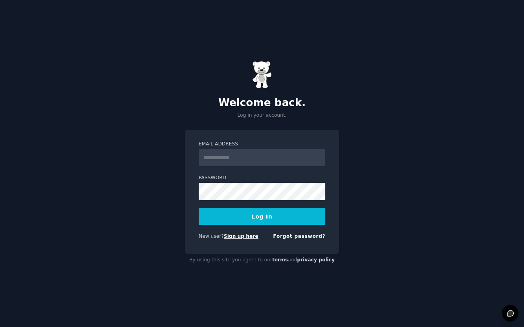 The width and height of the screenshot is (524, 327). Describe the element at coordinates (262, 103) in the screenshot. I see `h2: Welcome back.` at that location.